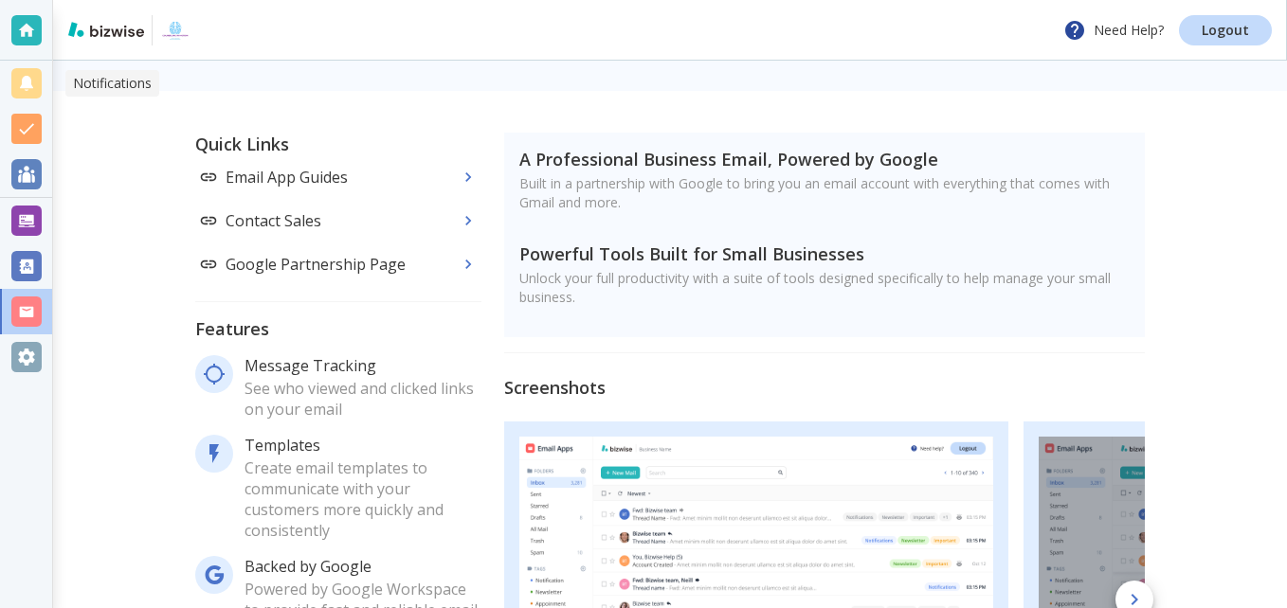  I want to click on p: Notifications, so click(112, 83).